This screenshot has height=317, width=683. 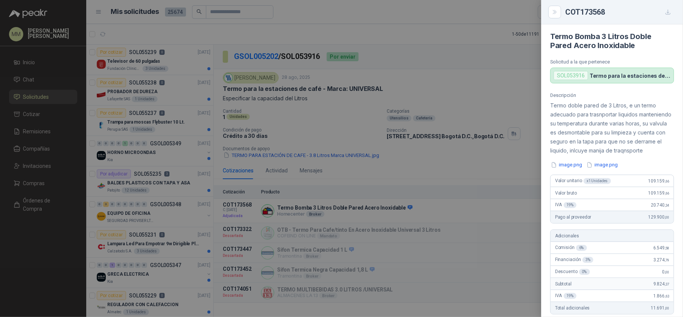 I want to click on span: Pago al proveedor, so click(x=573, y=217).